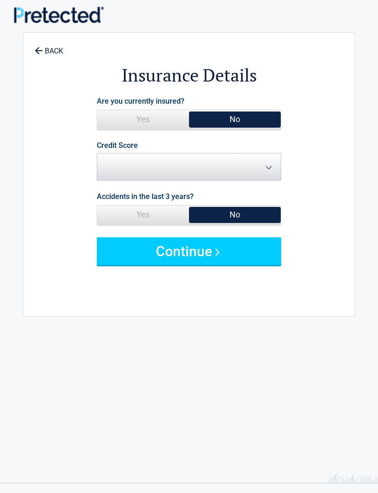  Describe the element at coordinates (189, 251) in the screenshot. I see `button: Continue` at that location.